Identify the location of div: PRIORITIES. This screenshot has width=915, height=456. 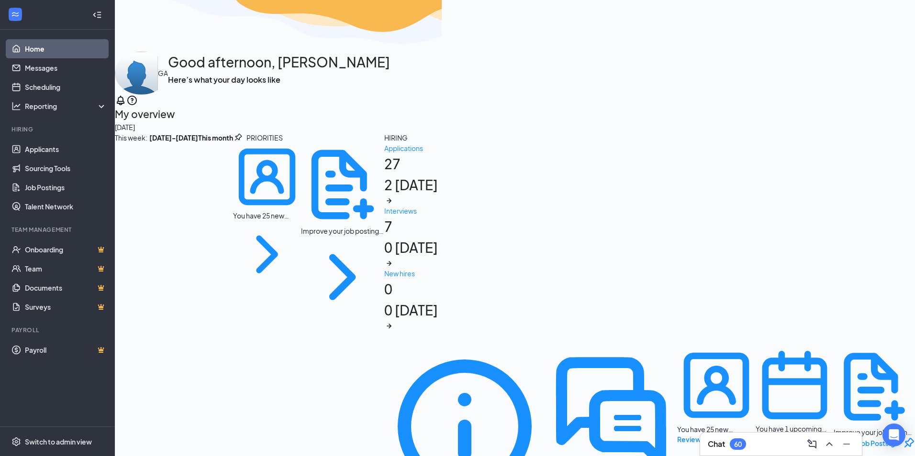
(265, 138).